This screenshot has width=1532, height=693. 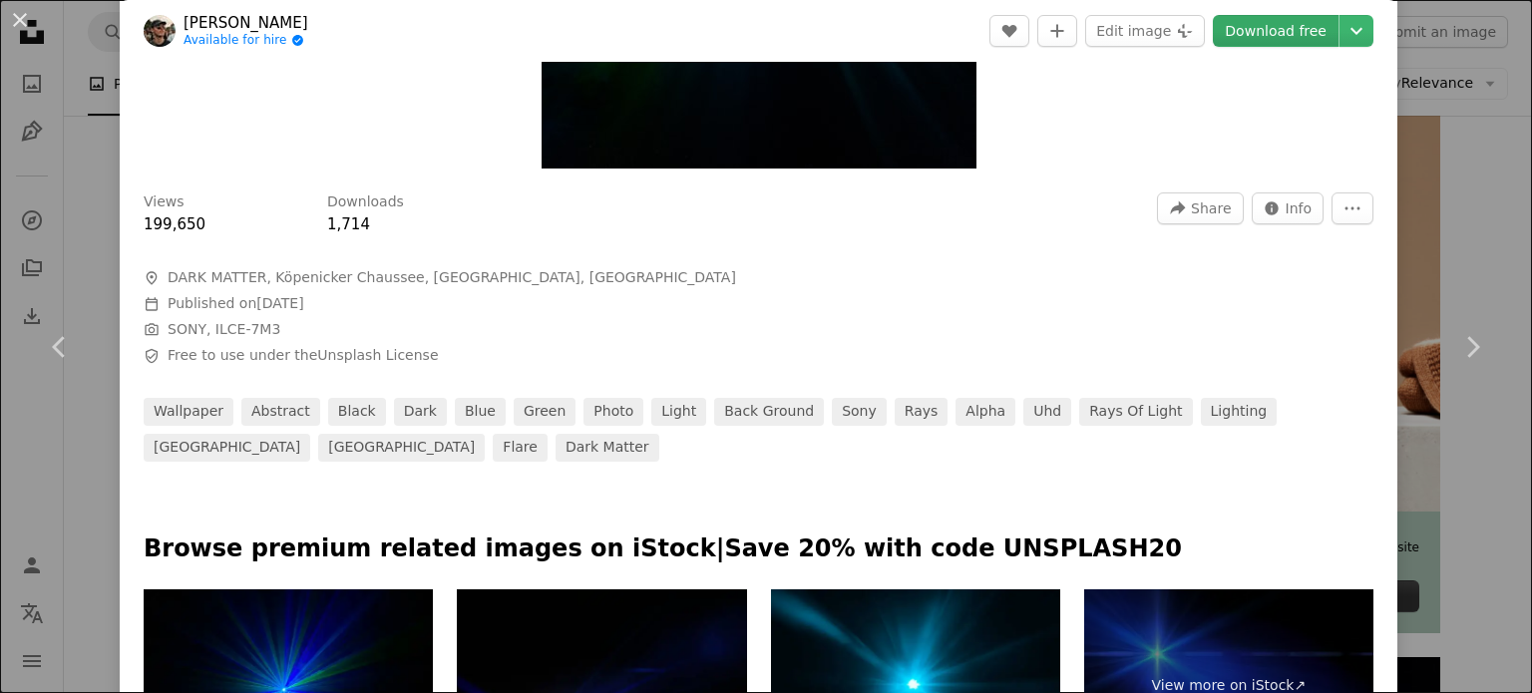 What do you see at coordinates (986, 412) in the screenshot?
I see `a: alpha` at bounding box center [986, 412].